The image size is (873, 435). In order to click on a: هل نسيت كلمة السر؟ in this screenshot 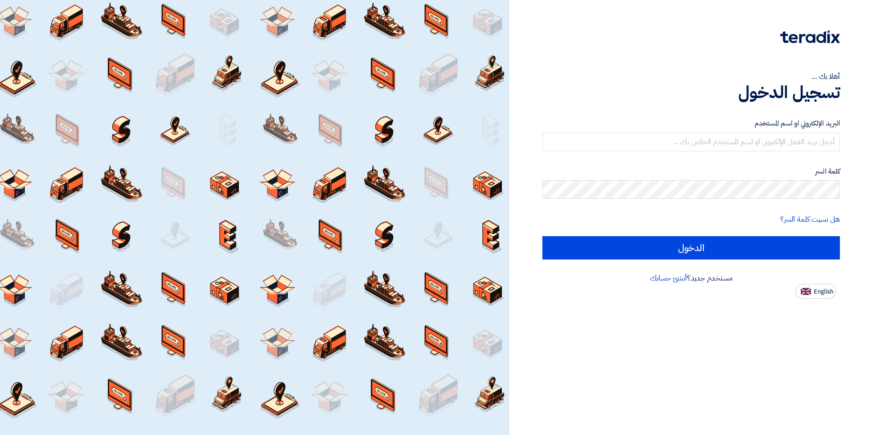, I will do `click(810, 219)`.